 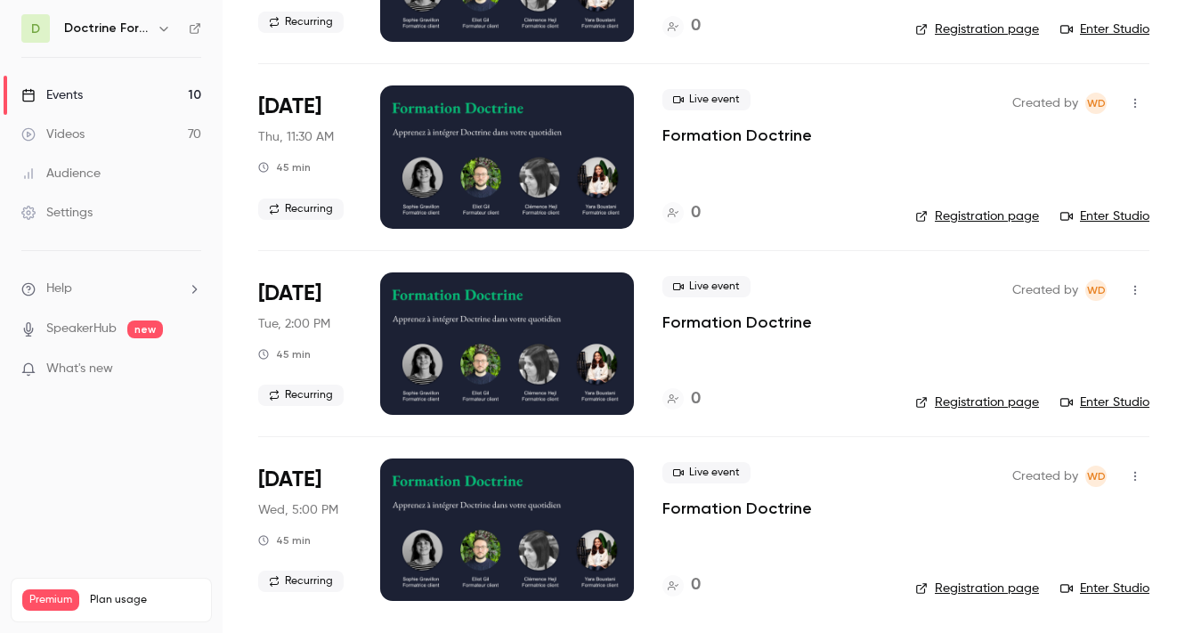 I want to click on span: What's new, so click(x=79, y=369).